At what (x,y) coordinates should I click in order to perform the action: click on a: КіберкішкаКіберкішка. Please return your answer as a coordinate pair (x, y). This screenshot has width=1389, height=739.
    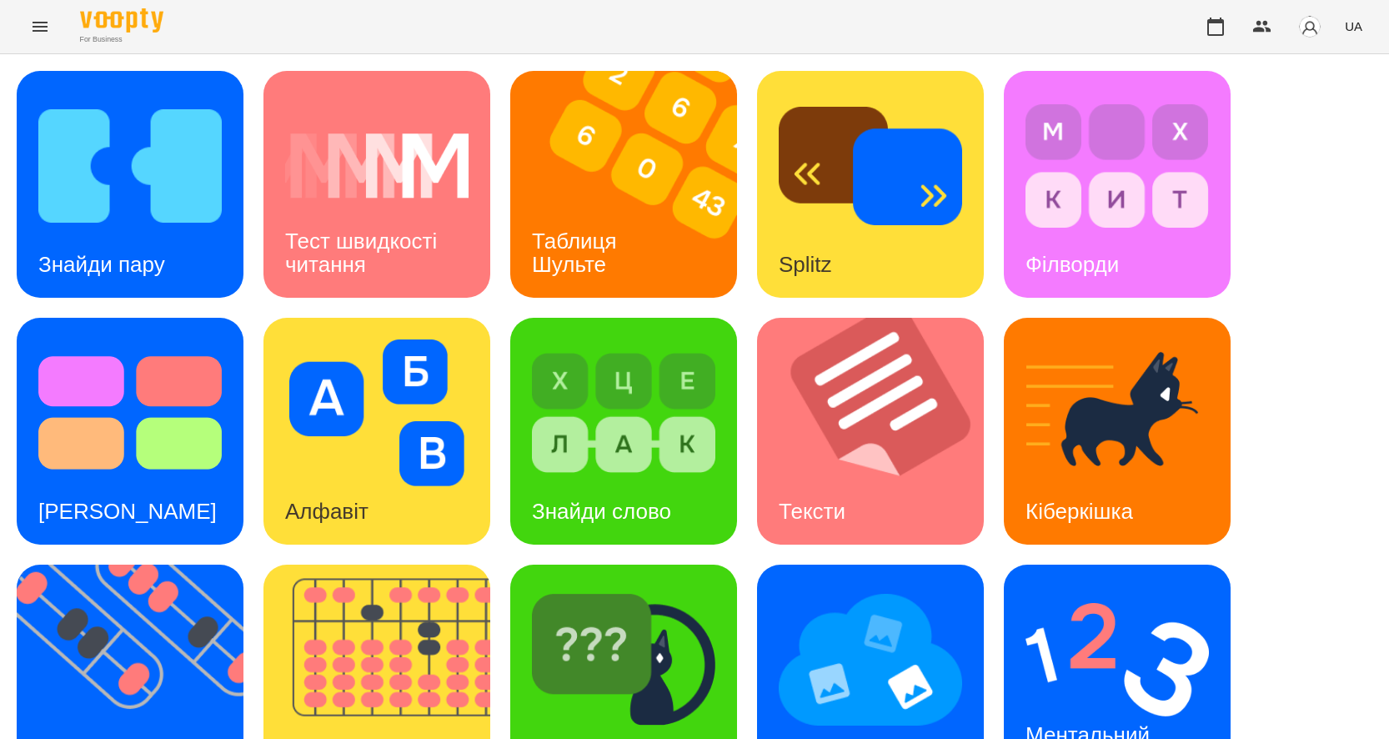
    Looking at the image, I should click on (1117, 431).